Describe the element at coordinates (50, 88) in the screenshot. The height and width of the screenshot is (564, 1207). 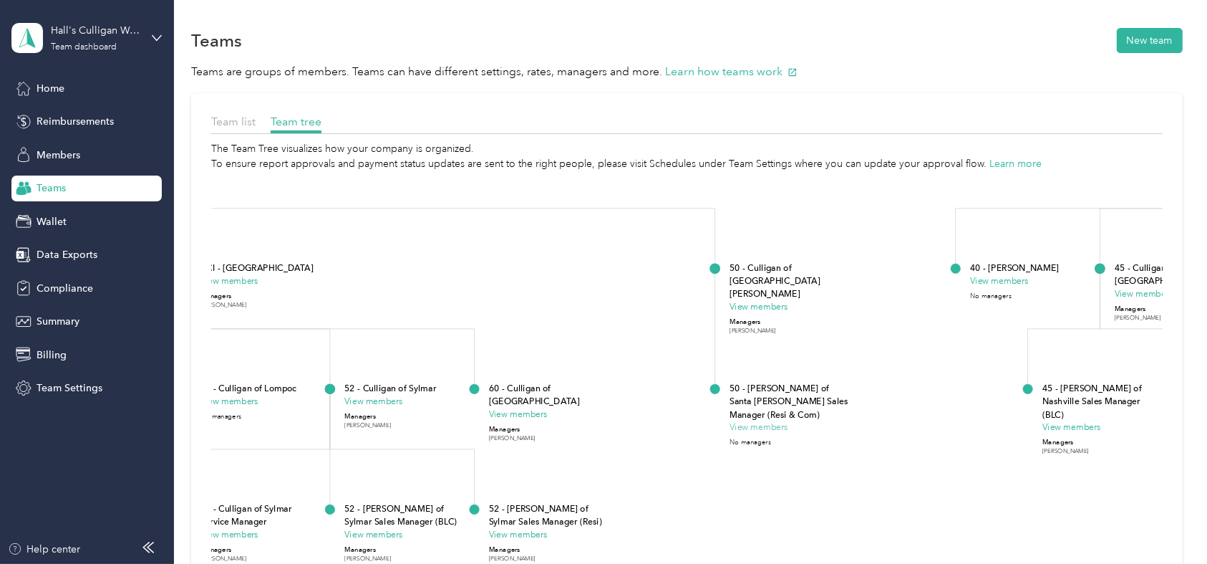
I see `span: Home` at that location.